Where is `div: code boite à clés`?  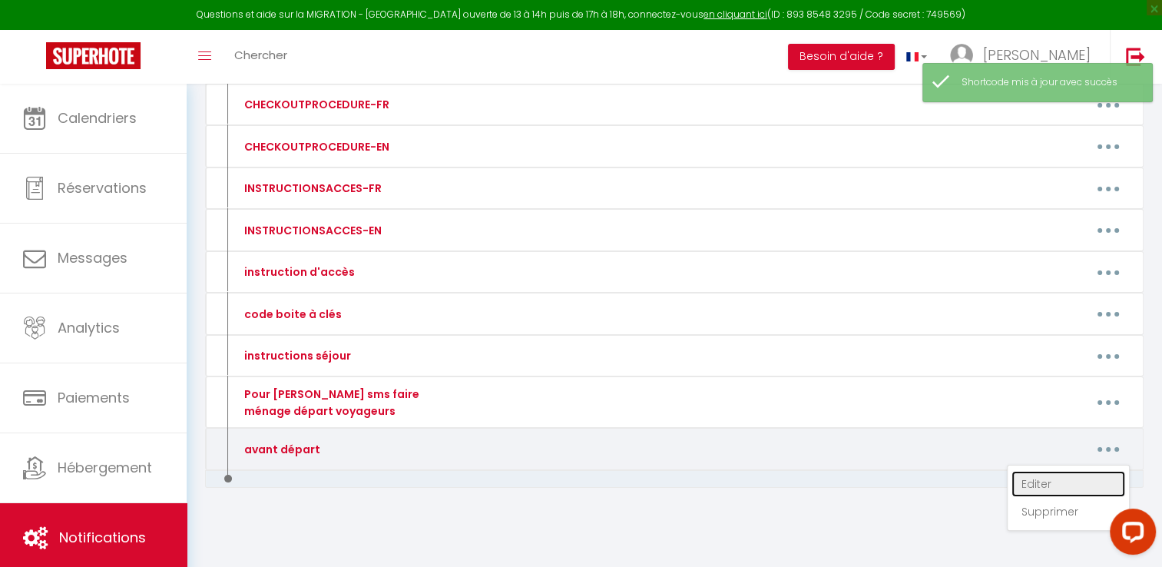
div: code boite à clés is located at coordinates (291, 314).